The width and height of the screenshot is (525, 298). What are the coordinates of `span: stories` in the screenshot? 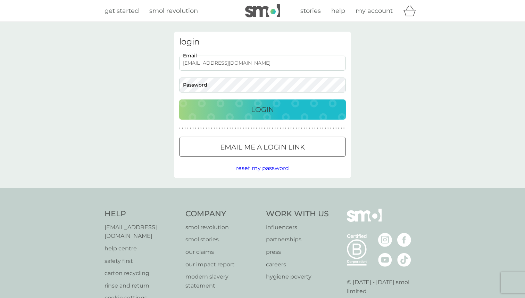 It's located at (311, 11).